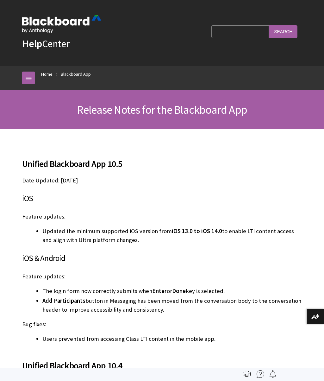 The height and width of the screenshot is (381, 324). I want to click on span: iOS 13.0 to iOS 14.0, so click(197, 231).